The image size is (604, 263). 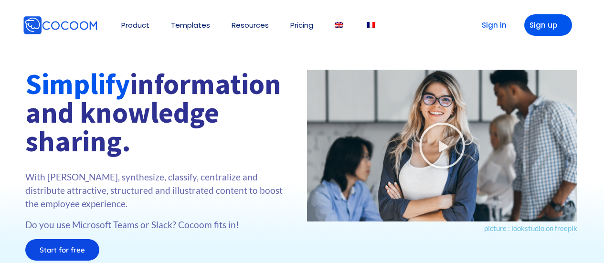 What do you see at coordinates (491, 25) in the screenshot?
I see `a: Sign in` at bounding box center [491, 25].